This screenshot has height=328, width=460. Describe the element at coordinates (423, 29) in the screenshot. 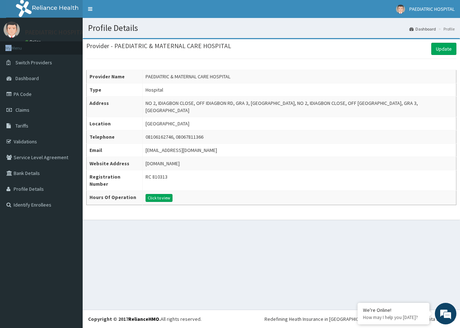

I see `a: Dashboard` at that location.